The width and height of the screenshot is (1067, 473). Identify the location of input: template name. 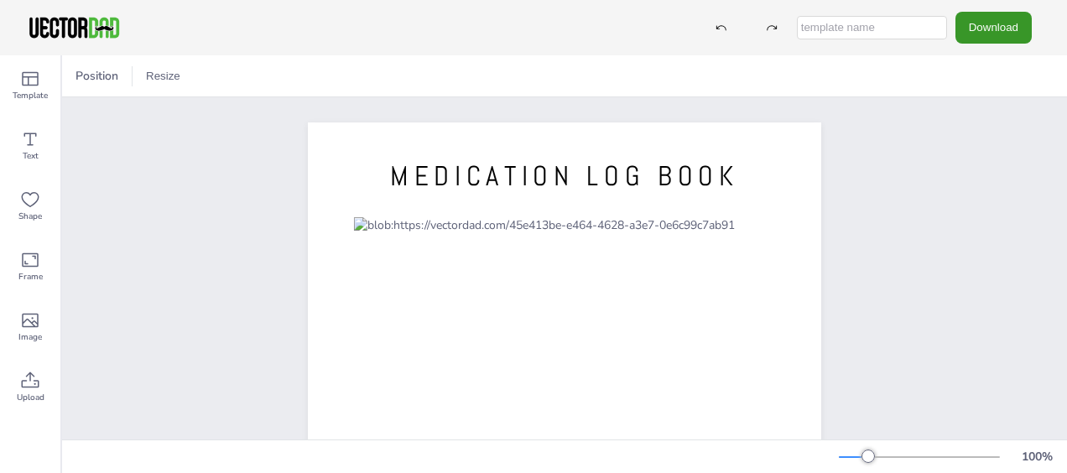
(871, 28).